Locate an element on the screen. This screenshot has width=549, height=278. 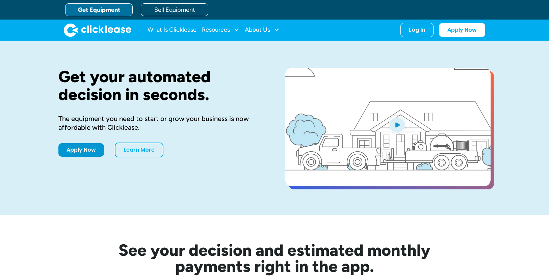
h1: Get your automated decision in seconds. is located at coordinates (161, 86).